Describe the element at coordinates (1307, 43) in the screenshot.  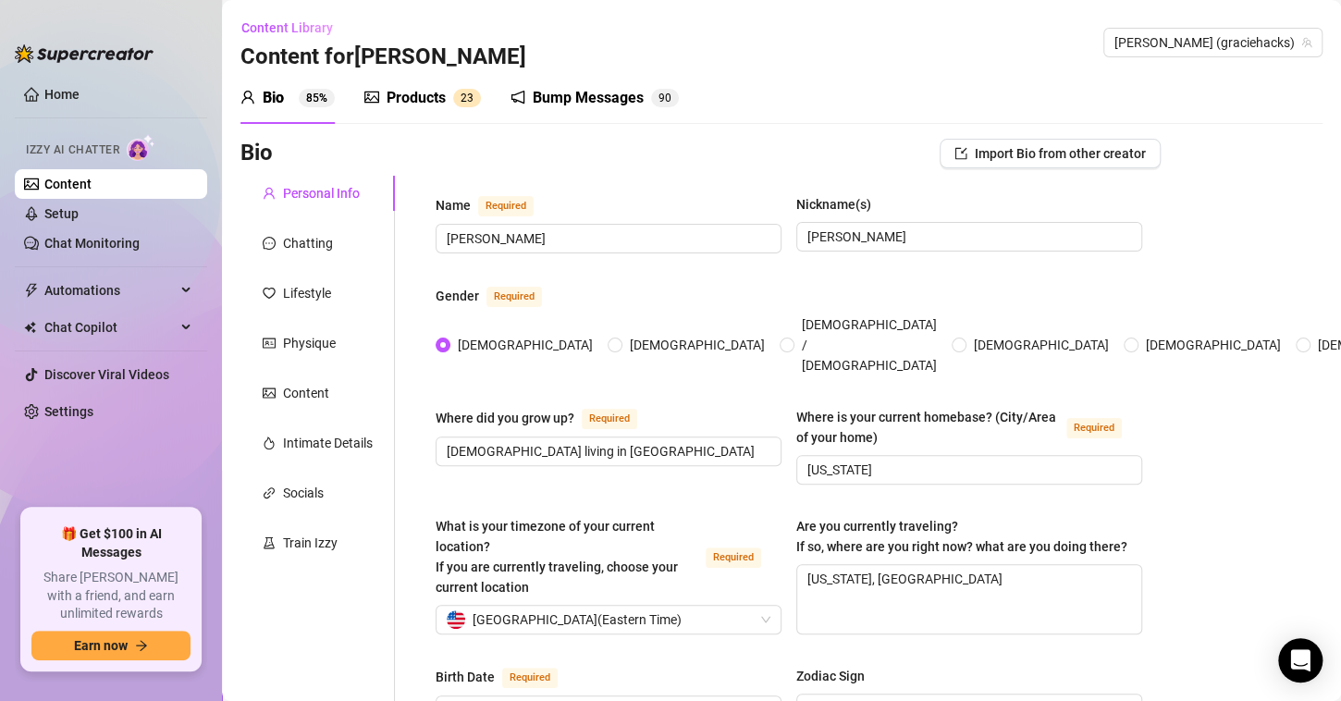
I see `span: team` at that location.